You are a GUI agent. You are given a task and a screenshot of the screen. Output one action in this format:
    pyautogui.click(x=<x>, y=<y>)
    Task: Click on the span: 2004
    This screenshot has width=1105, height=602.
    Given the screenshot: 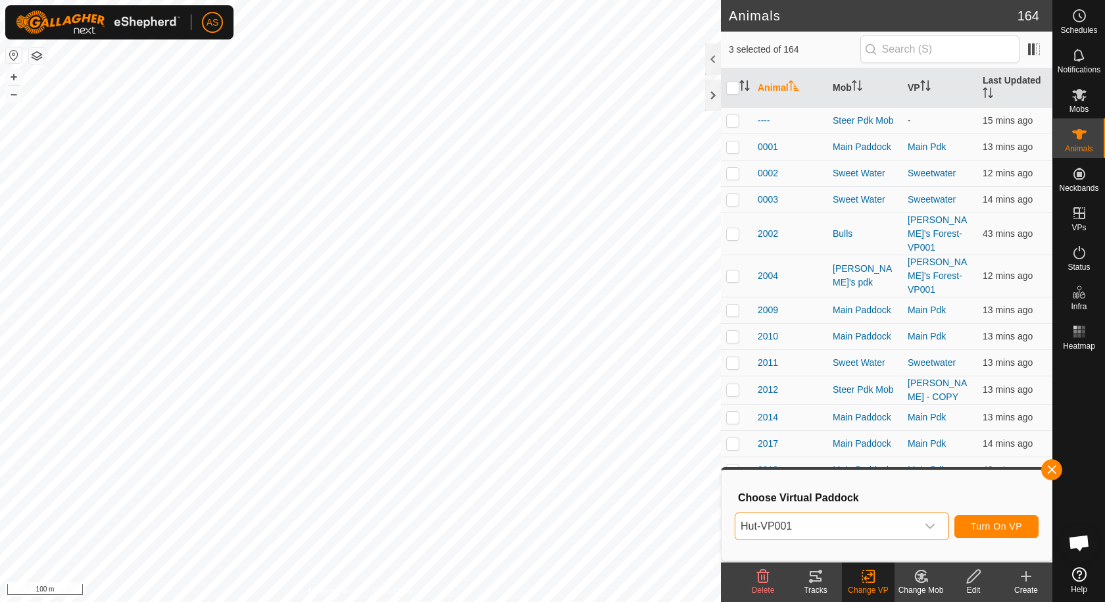 What is the action you would take?
    pyautogui.click(x=767, y=276)
    